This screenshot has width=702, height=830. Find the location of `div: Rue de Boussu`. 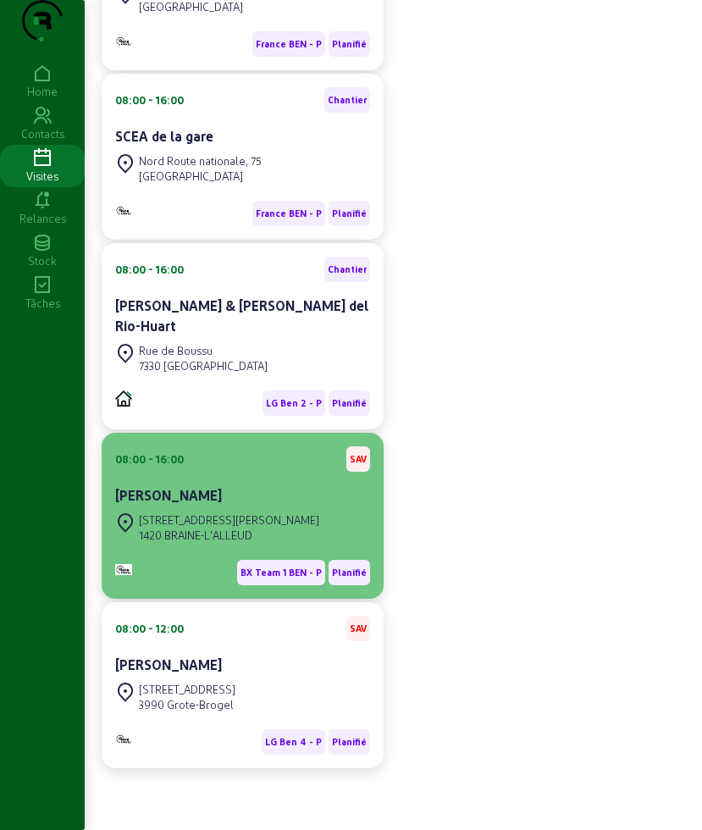

div: Rue de Boussu is located at coordinates (203, 350).